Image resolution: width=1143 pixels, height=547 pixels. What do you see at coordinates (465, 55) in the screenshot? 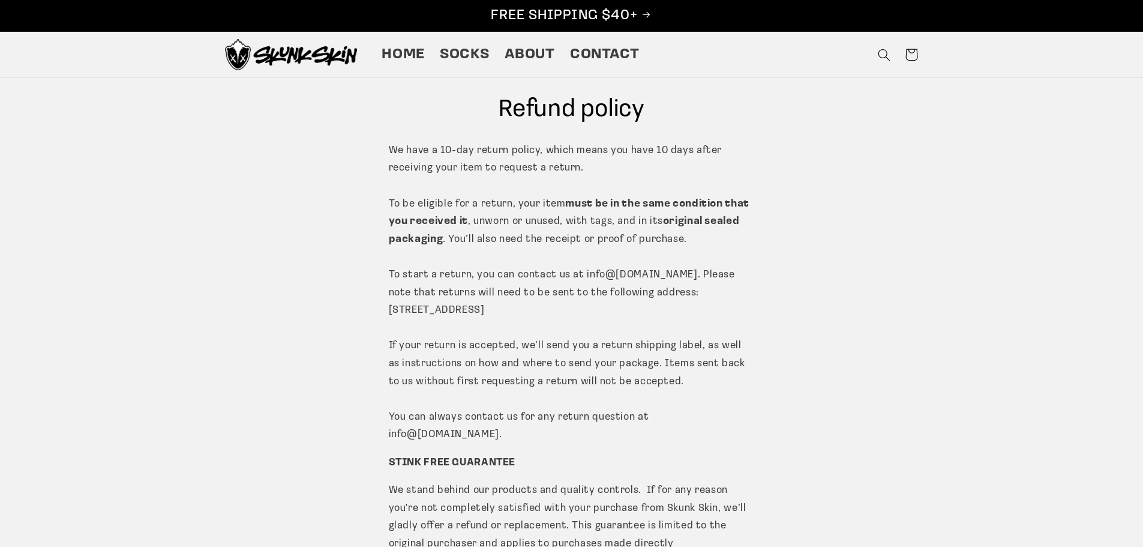
I see `a: Socks` at bounding box center [465, 55].